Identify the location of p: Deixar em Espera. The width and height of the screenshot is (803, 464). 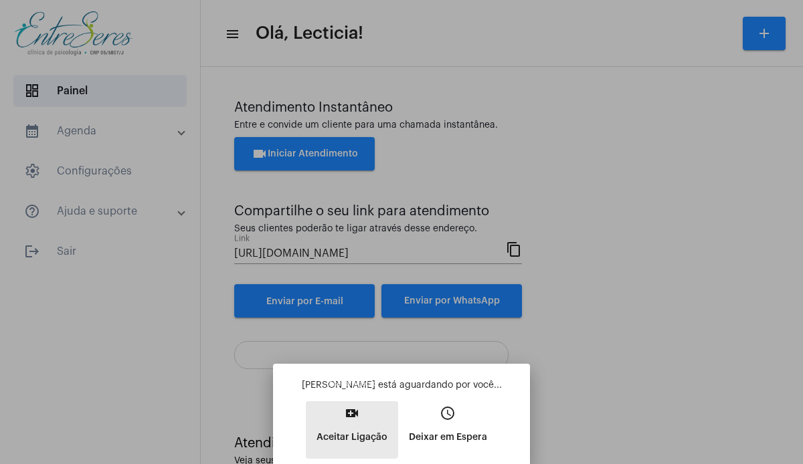
(448, 438).